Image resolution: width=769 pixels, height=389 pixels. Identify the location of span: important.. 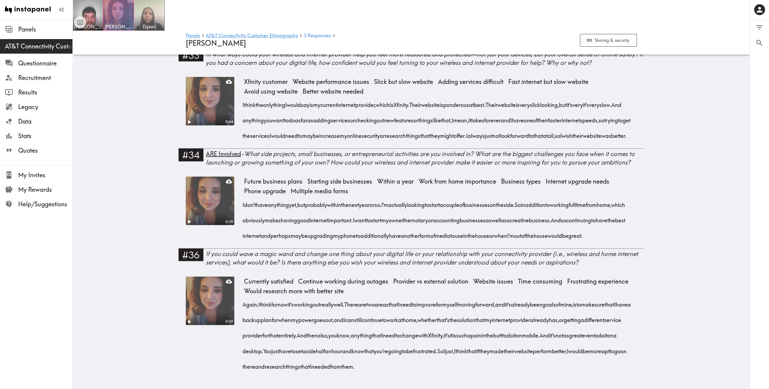
(340, 218).